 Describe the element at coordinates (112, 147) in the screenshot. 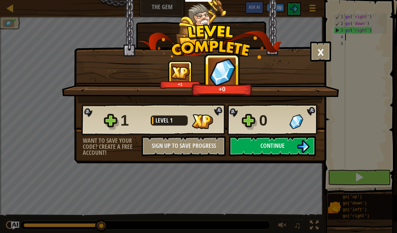

I see `div: Want to save your code? Create a free account!` at that location.